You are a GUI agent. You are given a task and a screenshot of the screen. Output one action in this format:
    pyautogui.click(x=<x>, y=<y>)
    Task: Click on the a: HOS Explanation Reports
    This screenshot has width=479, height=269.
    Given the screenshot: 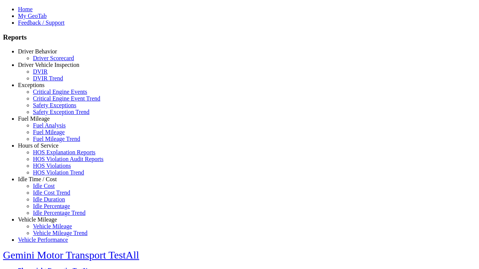 What is the action you would take?
    pyautogui.click(x=64, y=152)
    